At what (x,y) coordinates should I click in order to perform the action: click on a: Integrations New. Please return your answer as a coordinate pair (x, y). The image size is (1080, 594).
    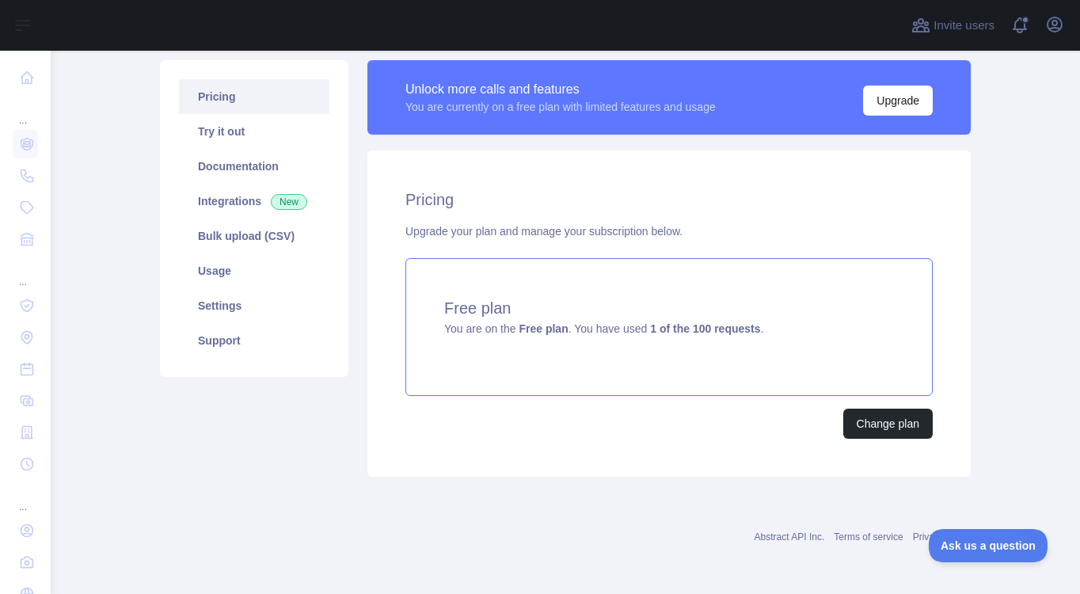
    Looking at the image, I should click on (254, 201).